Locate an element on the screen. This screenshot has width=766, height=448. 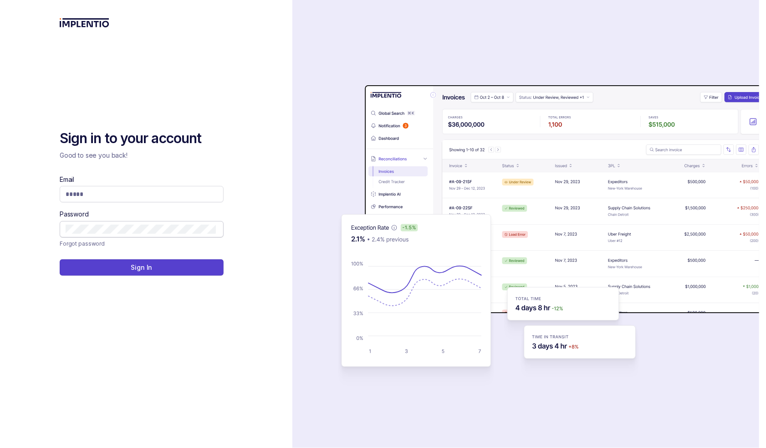
label: Password is located at coordinates (74, 214).